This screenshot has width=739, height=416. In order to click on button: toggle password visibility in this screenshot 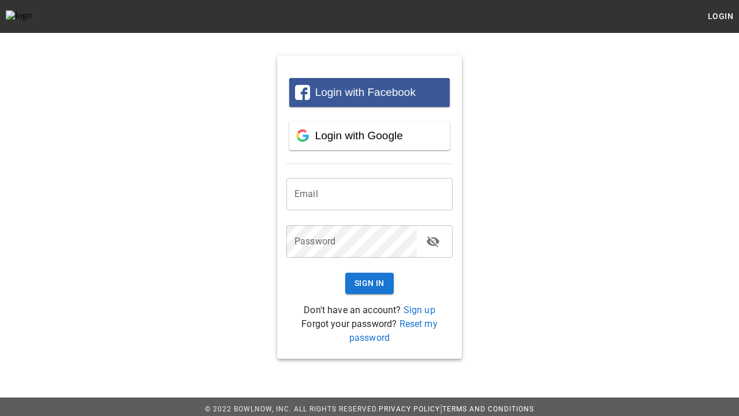, I will do `click(433, 241)`.